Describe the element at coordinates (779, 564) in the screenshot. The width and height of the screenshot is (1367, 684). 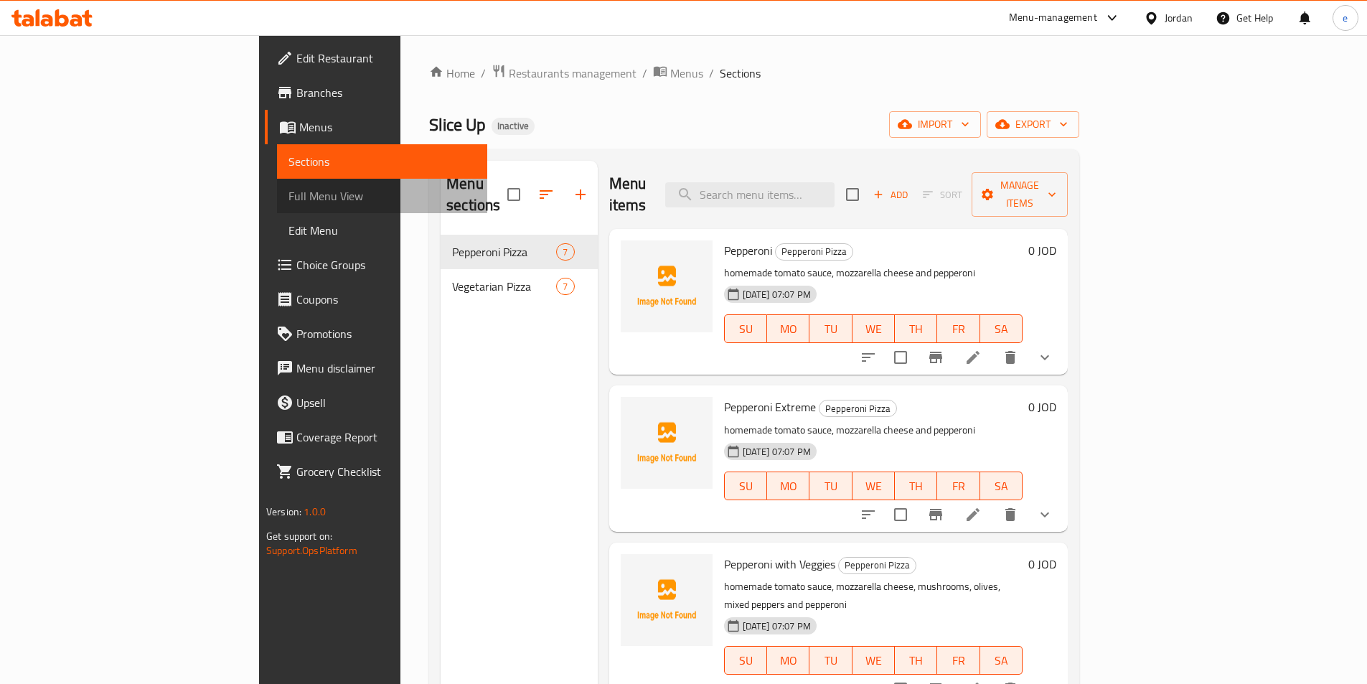
I see `span: Pepperoni with Veggies` at that location.